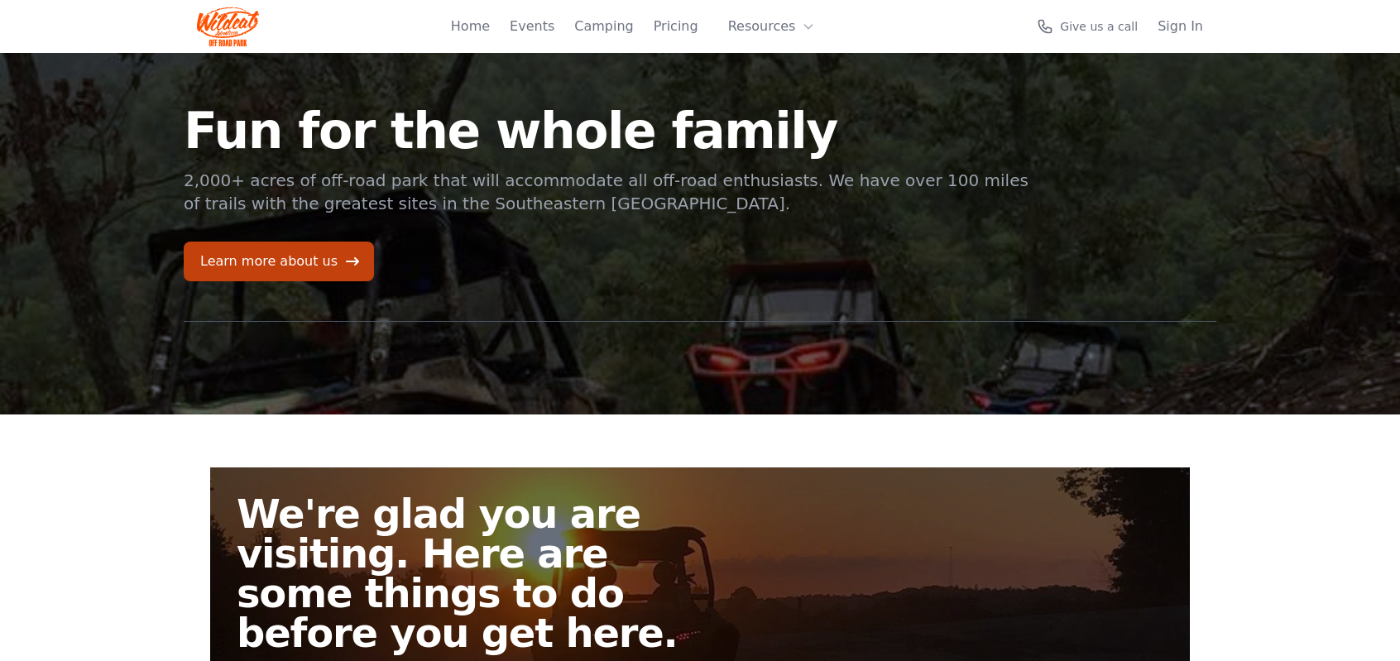  Describe the element at coordinates (676, 26) in the screenshot. I see `a: Pricing` at that location.